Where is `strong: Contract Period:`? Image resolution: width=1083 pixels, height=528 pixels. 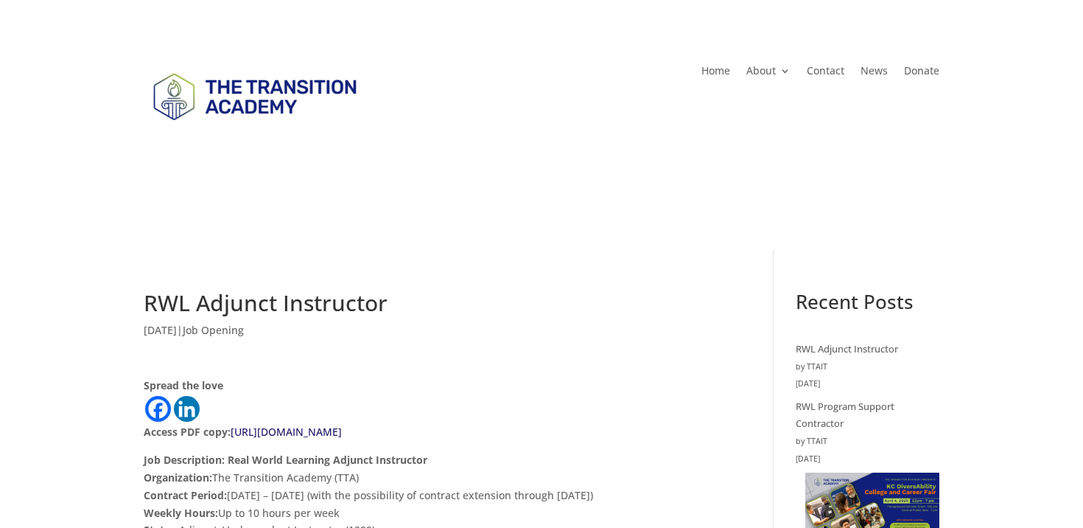
strong: Contract Period: is located at coordinates (185, 494).